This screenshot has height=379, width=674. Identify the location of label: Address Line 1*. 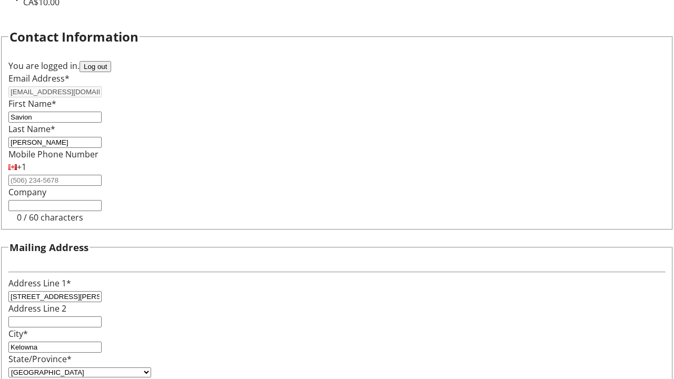
(39, 283).